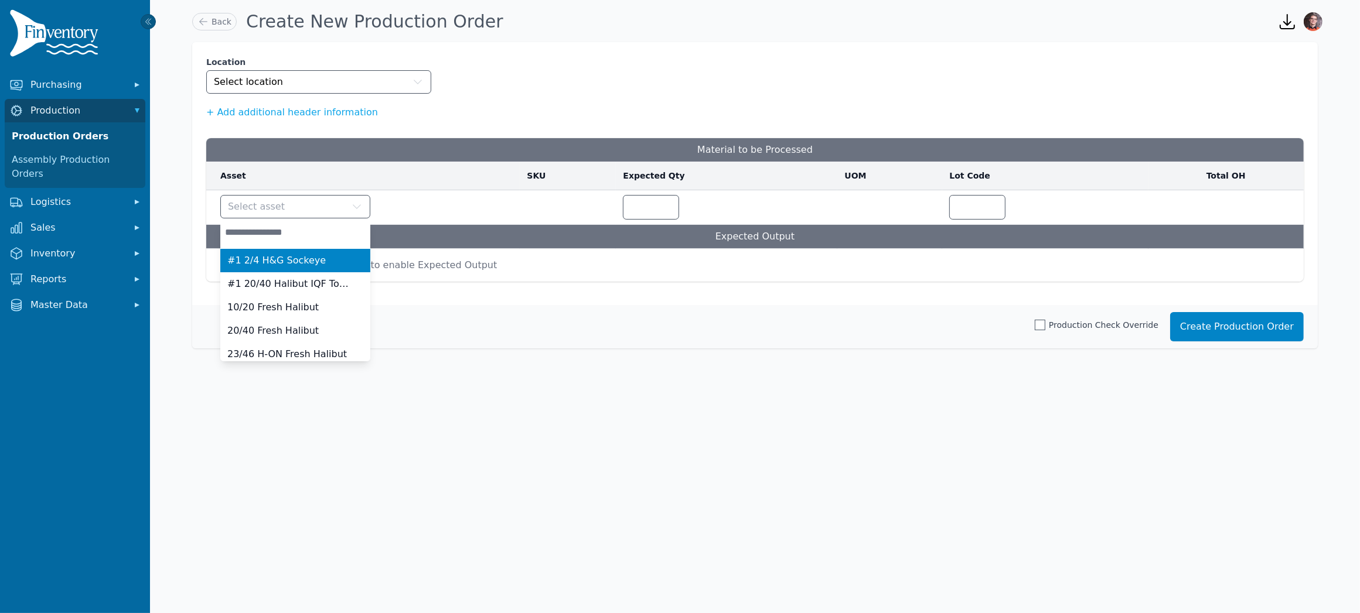 The image size is (1360, 613). What do you see at coordinates (295, 233) in the screenshot?
I see `input: Select asset` at bounding box center [295, 233].